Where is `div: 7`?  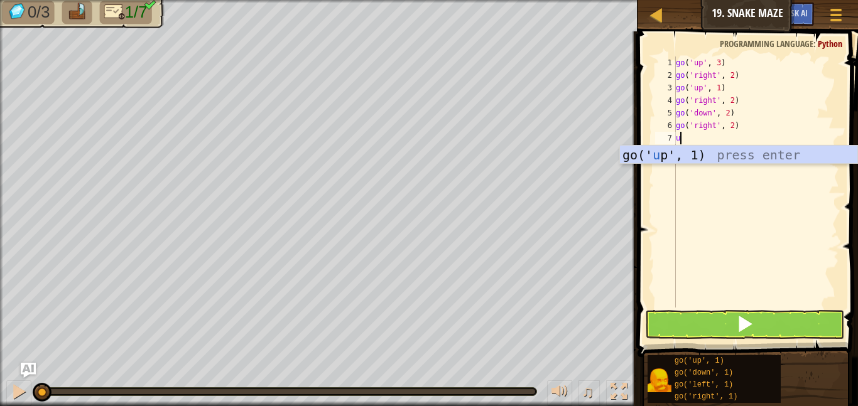
div: 7 is located at coordinates (665, 138).